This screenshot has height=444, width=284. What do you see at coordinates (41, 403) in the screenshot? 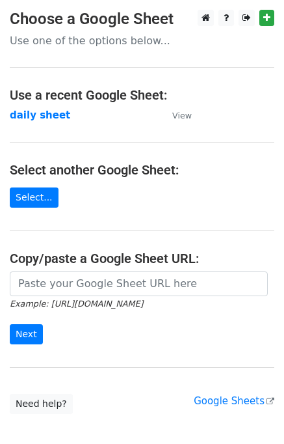
I see `a: Need help?` at bounding box center [41, 403].